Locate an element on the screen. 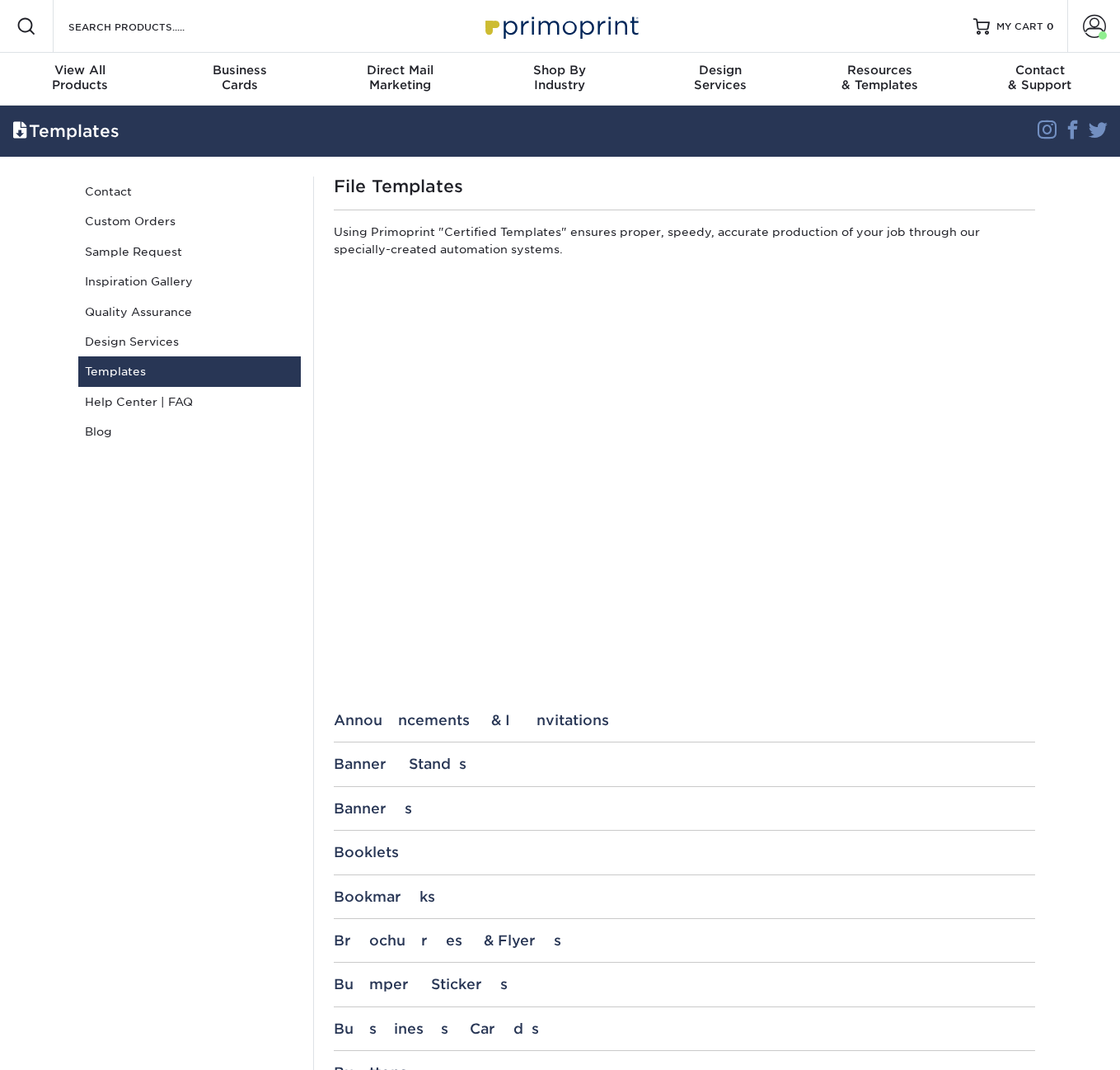 This screenshot has width=1120, height=1070. a: Custom Orders is located at coordinates (190, 221).